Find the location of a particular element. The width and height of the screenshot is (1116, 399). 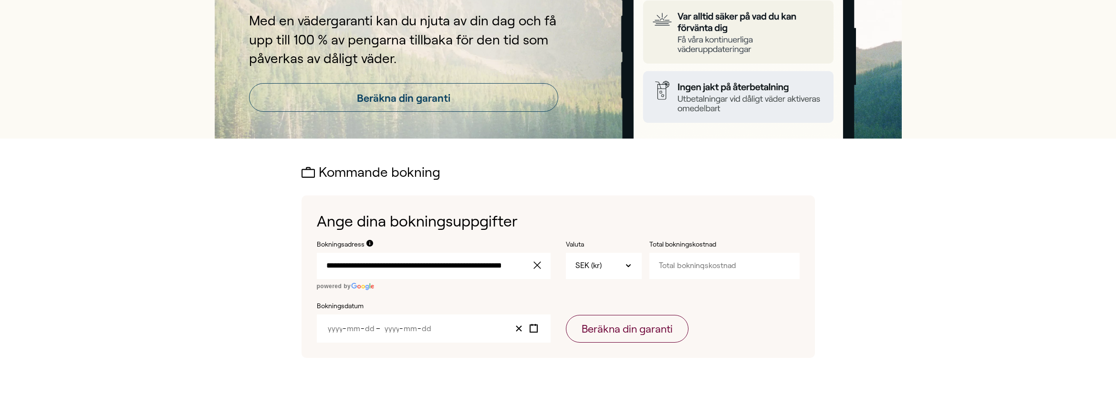

button: clear value is located at coordinates (541, 265).